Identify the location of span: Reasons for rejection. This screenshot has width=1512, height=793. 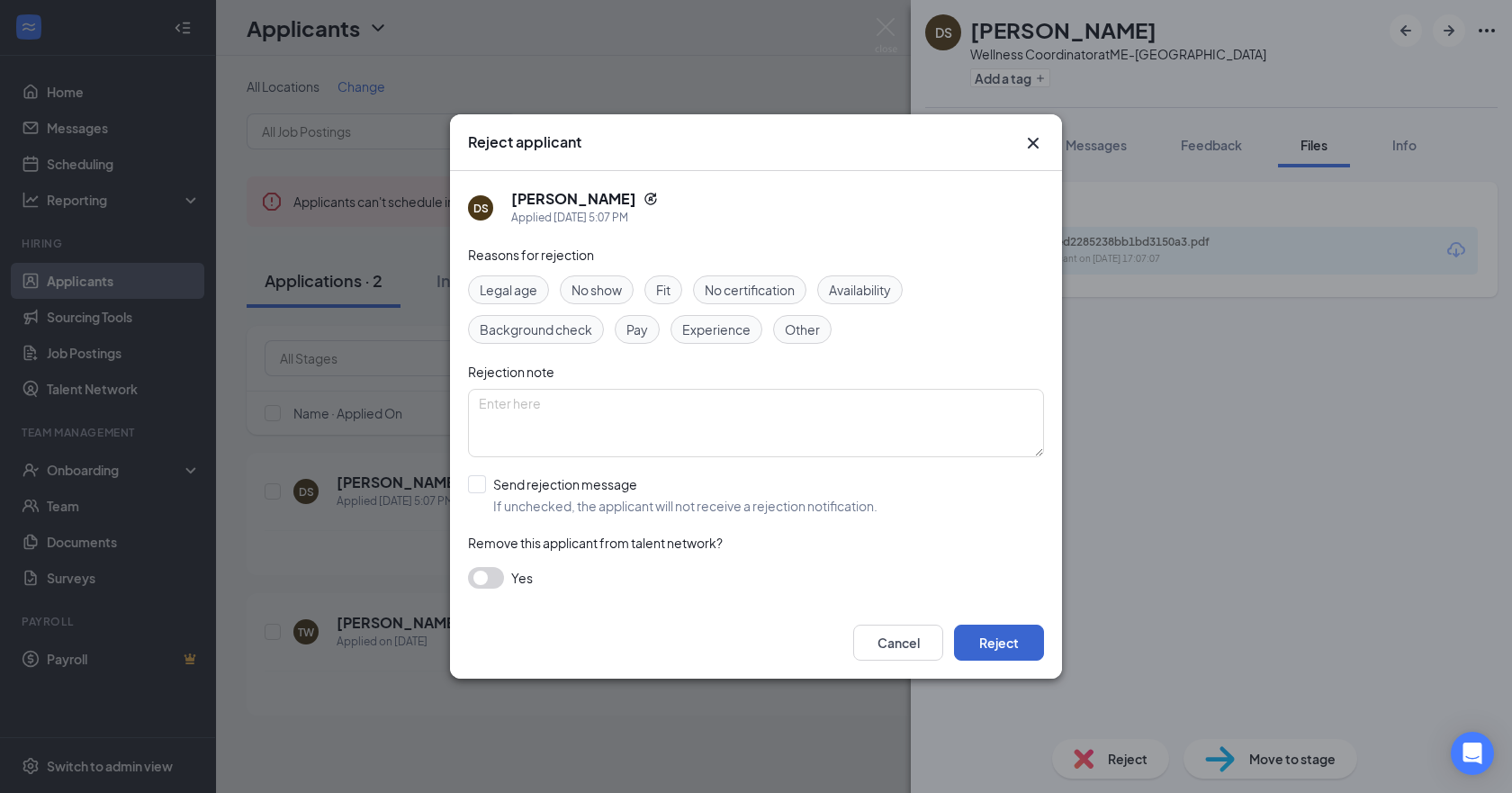
(531, 254).